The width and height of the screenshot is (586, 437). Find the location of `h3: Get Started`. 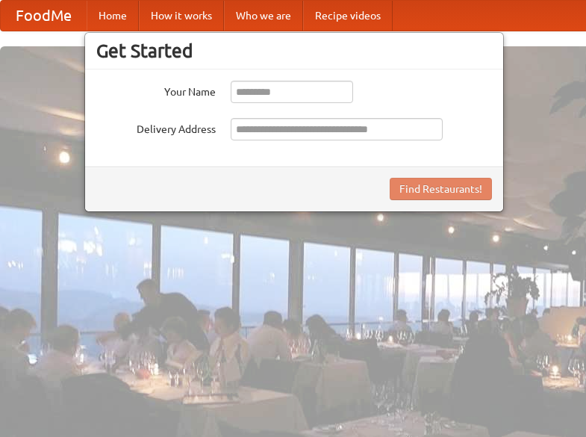

h3: Get Started is located at coordinates (294, 51).